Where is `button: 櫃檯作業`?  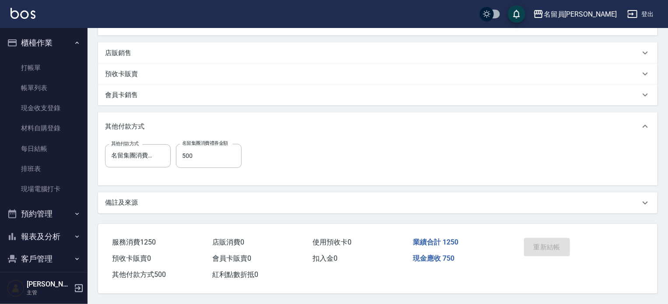 button: 櫃檯作業 is located at coordinates (44, 43).